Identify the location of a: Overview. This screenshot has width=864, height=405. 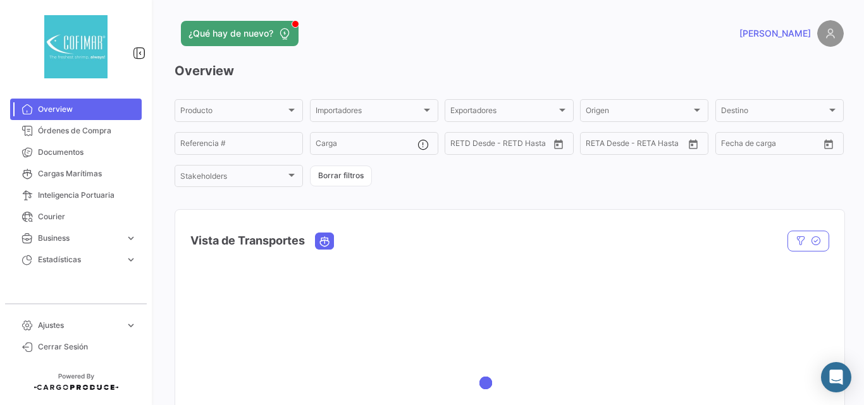
(76, 109).